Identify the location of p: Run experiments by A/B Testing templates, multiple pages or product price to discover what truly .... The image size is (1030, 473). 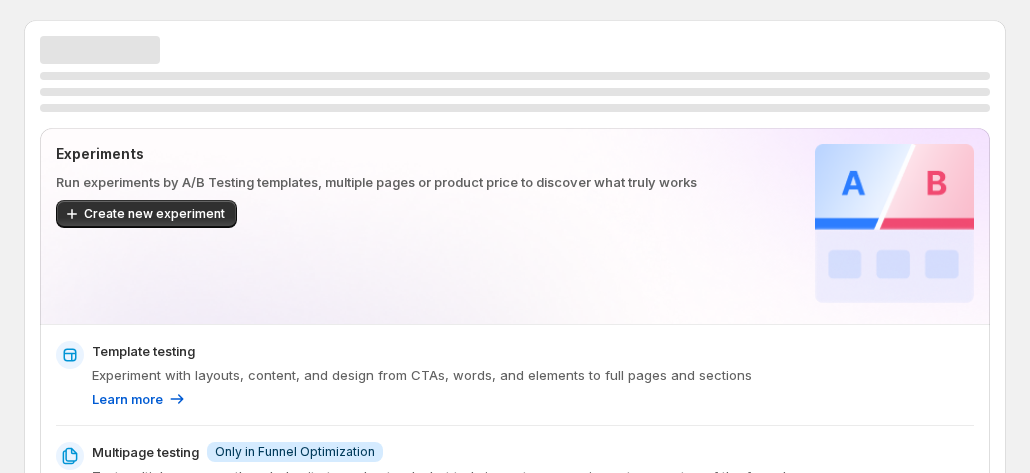
(431, 182).